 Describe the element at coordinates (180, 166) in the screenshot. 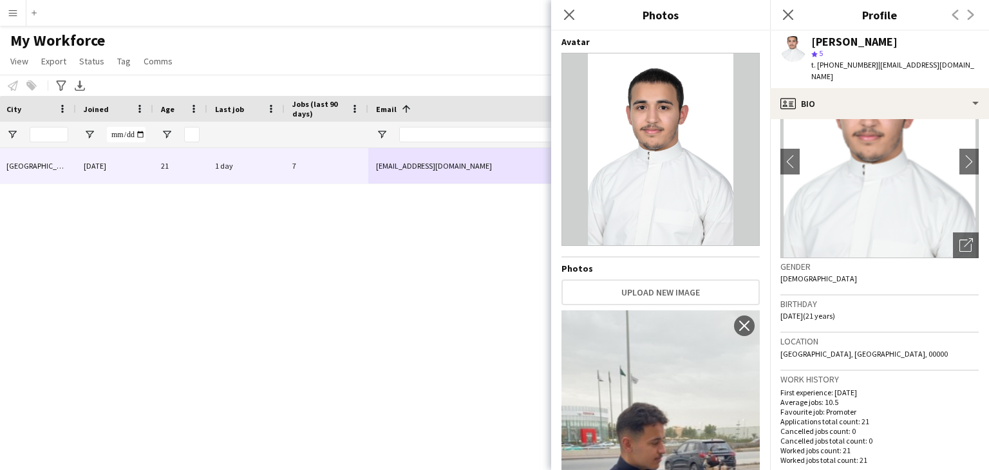

I see `div: 21` at that location.